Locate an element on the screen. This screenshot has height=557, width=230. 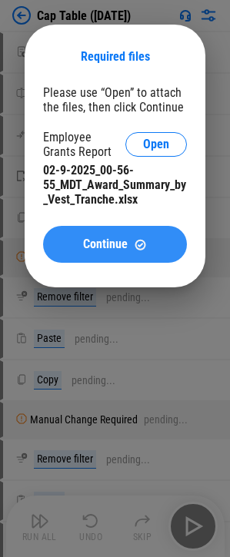
div: Please use “Open” to attach the files, then click Continue is located at coordinates (115, 100).